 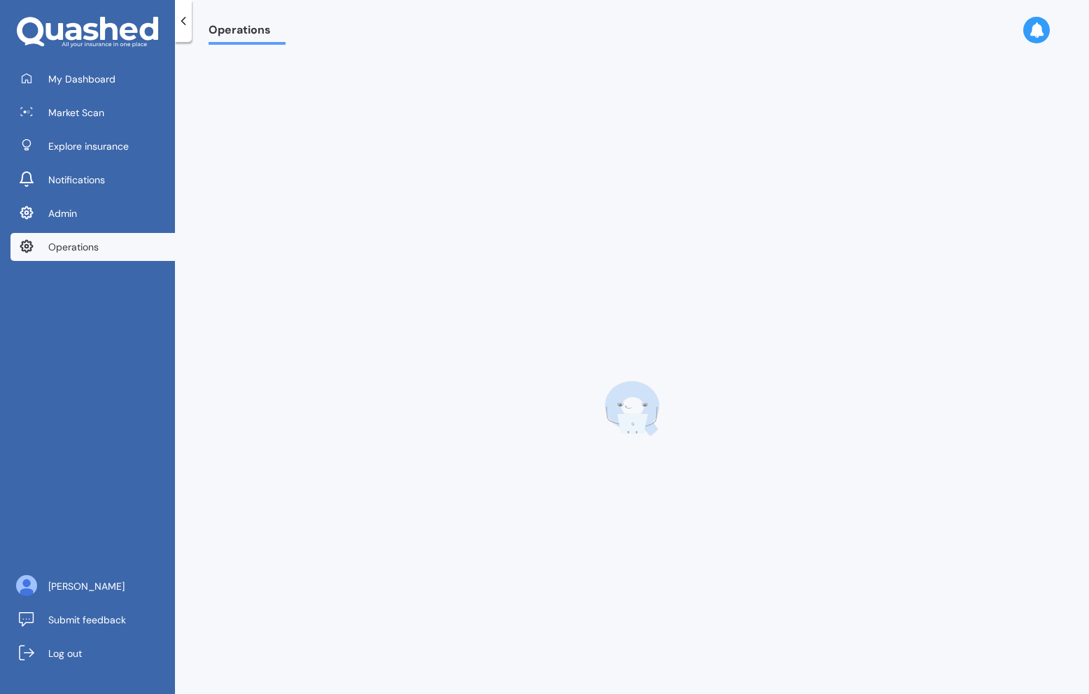 I want to click on span: Notifications, so click(x=76, y=180).